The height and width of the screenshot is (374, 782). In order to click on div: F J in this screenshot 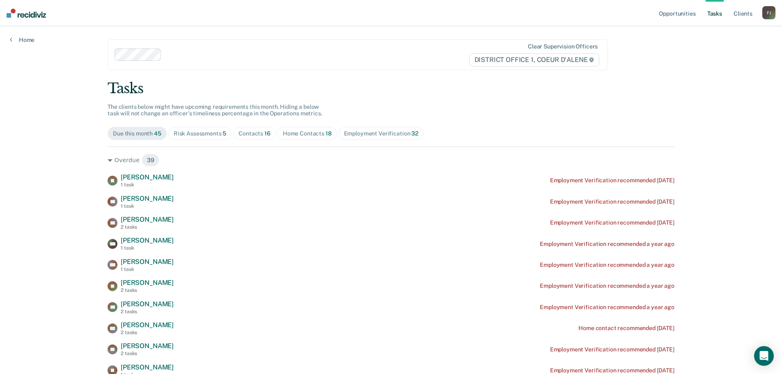, I will do `click(769, 13)`.